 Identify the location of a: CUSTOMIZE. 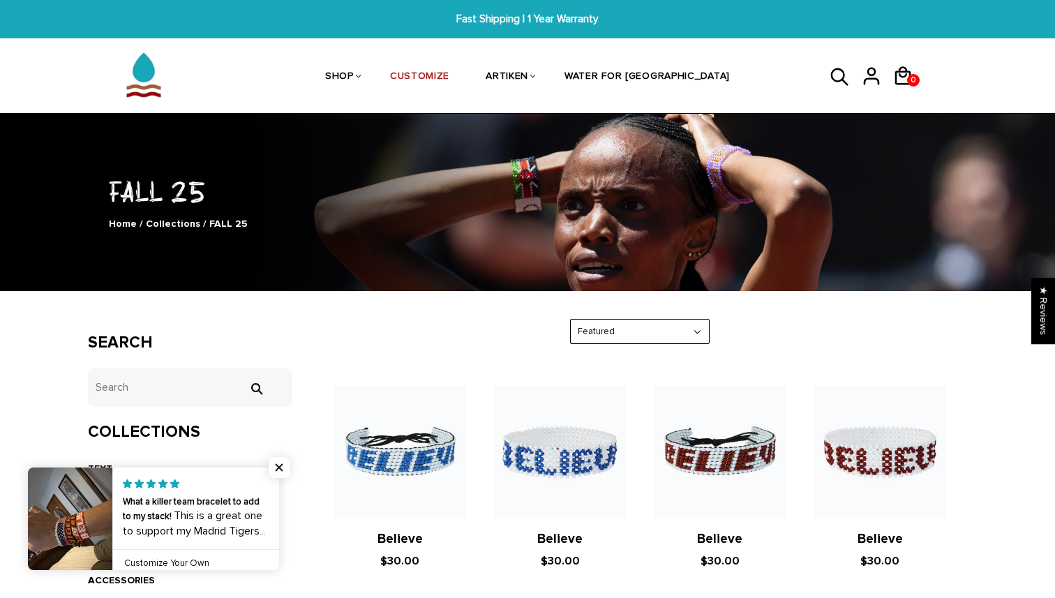
(419, 77).